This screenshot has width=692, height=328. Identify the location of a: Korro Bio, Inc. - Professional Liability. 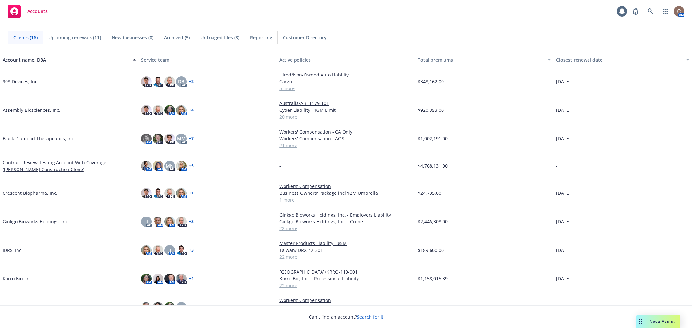
(346, 279).